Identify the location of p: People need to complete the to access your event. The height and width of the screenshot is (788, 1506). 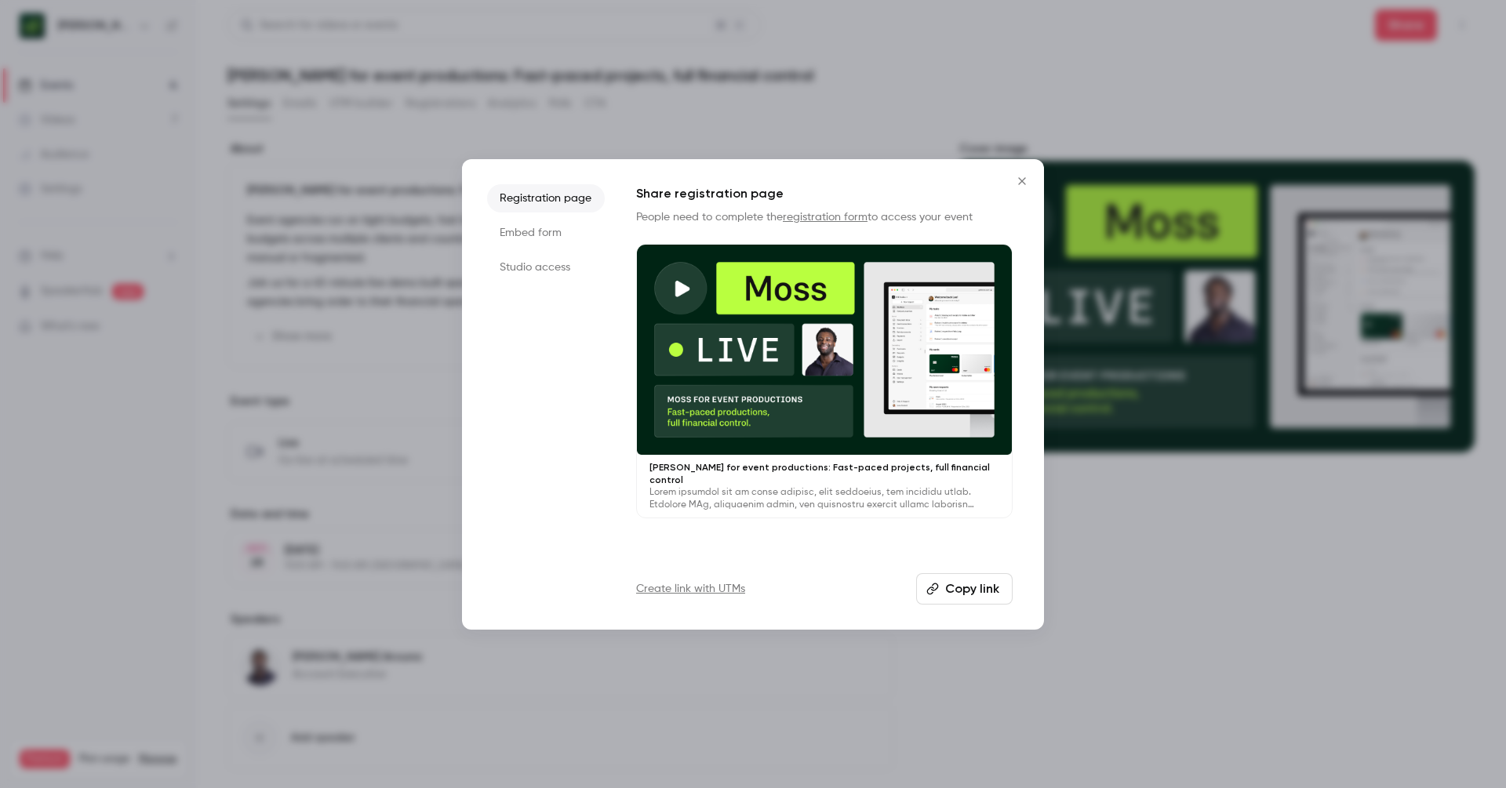
(824, 217).